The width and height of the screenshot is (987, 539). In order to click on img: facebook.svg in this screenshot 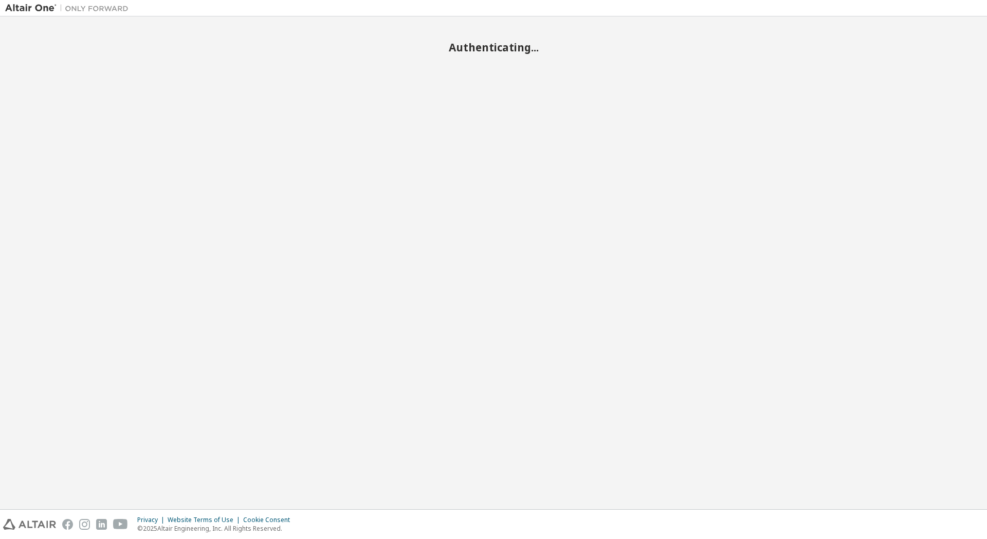, I will do `click(67, 524)`.